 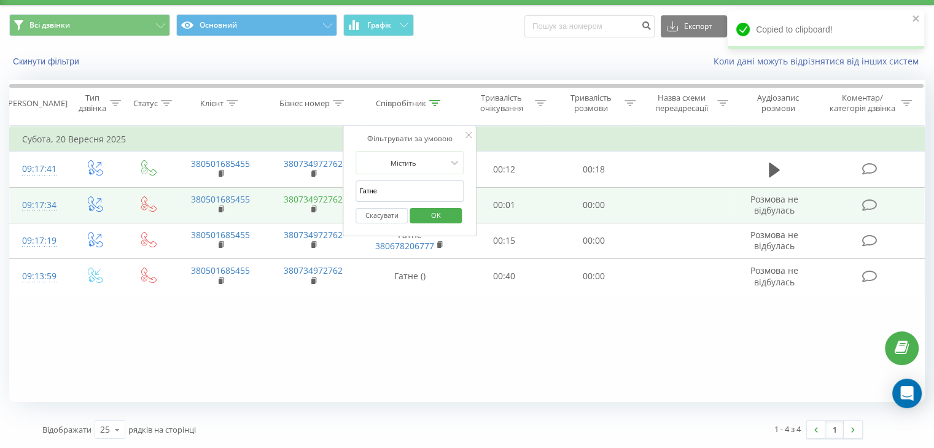 What do you see at coordinates (504, 205) in the screenshot?
I see `td: 00:01` at bounding box center [504, 205].